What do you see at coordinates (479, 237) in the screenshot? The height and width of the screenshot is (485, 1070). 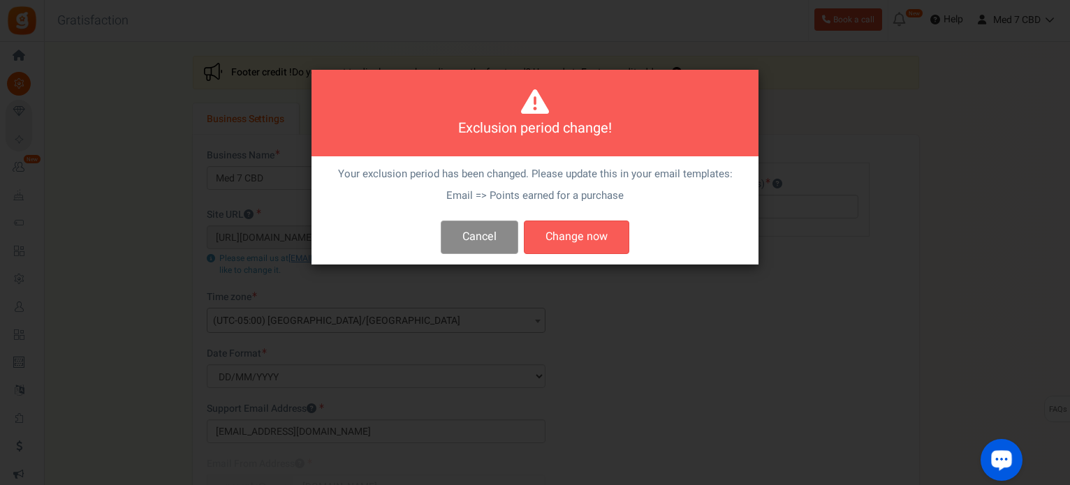 I see `button: Cancel` at bounding box center [479, 237].